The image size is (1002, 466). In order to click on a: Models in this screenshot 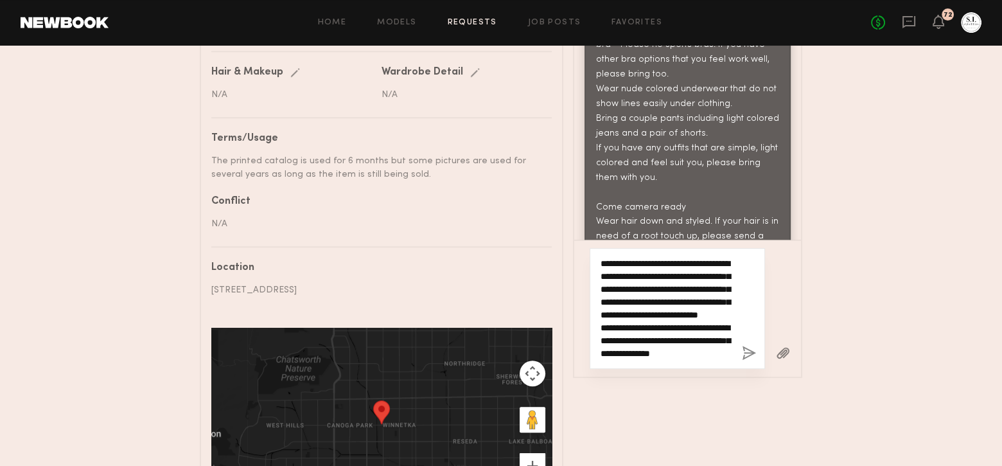, I will do `click(396, 22)`.